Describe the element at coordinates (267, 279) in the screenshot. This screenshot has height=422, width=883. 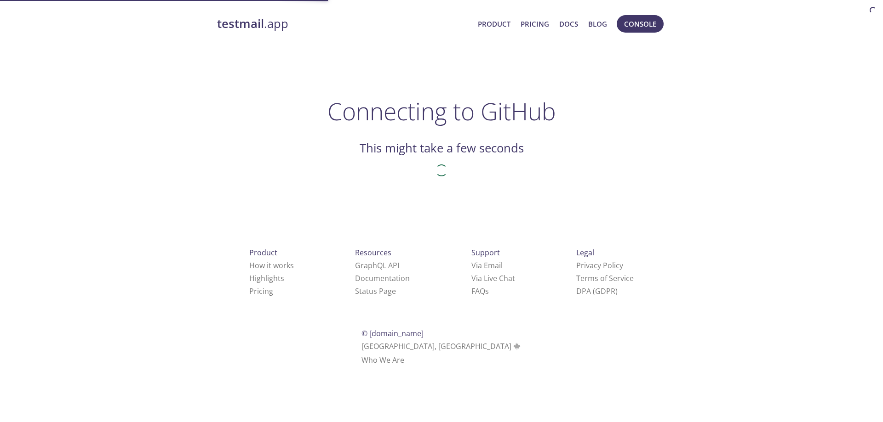
I see `a: Highlights` at that location.